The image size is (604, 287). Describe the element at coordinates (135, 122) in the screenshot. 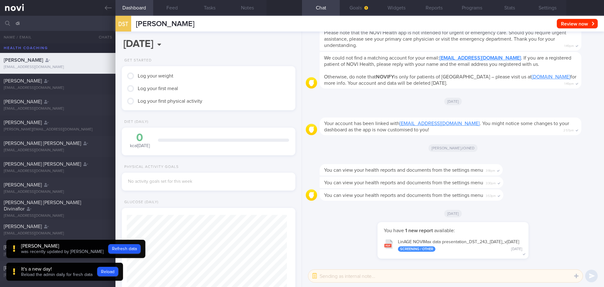

I see `div: Diet (Daily)` at that location.